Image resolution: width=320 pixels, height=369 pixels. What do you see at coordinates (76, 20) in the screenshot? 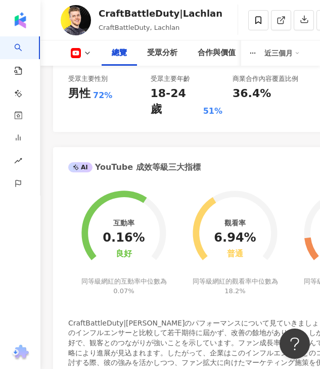
I see `img: KOL Avatar` at bounding box center [76, 20].